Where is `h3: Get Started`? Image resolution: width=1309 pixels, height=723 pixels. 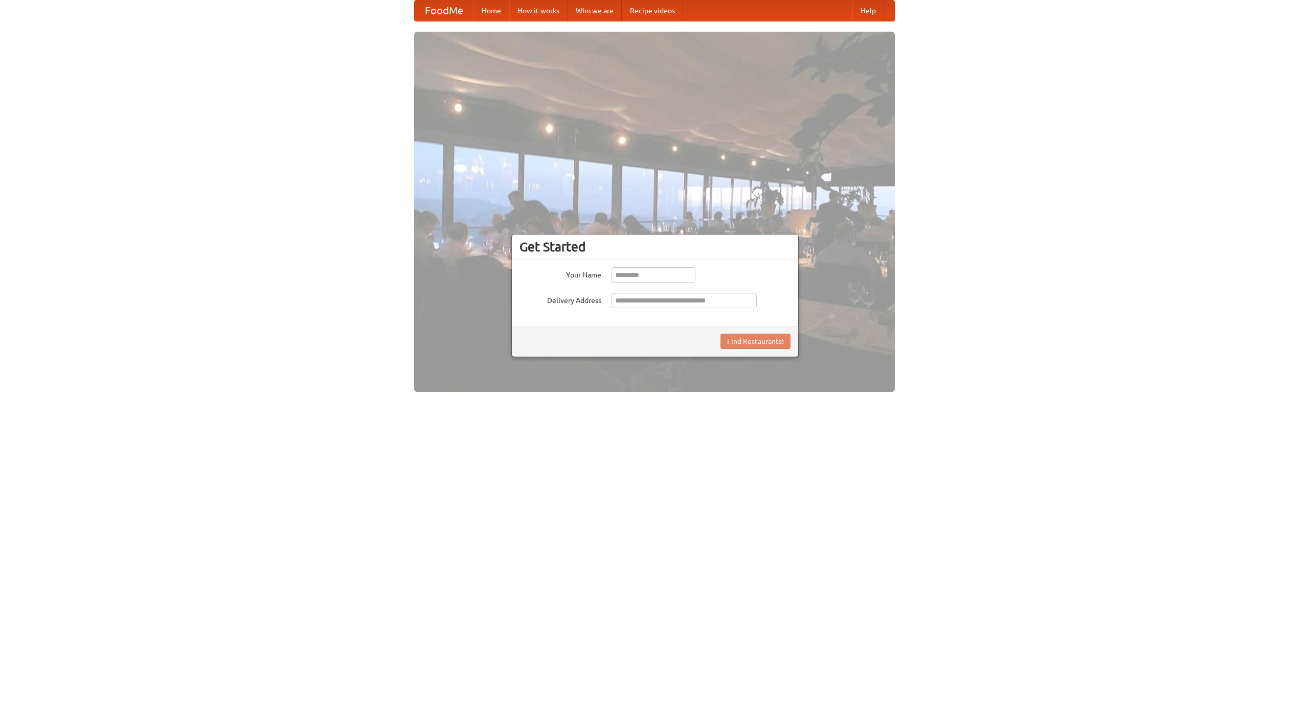 h3: Get Started is located at coordinates (655, 247).